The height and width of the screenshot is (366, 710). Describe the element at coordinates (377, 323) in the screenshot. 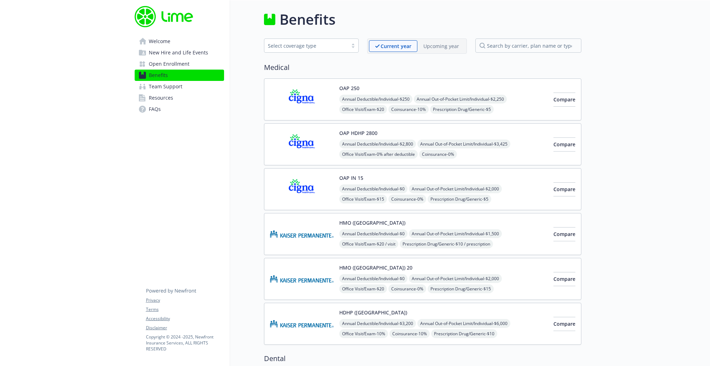

I see `span: Annual Deductible/Individual - $3,200` at that location.